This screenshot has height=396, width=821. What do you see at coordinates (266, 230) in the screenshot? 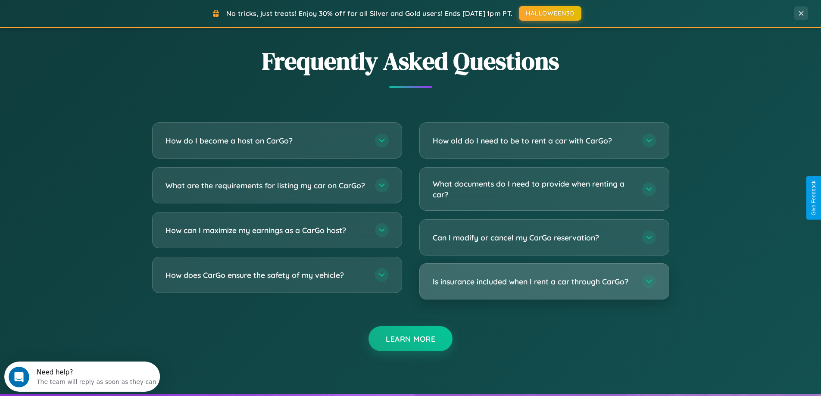
I see `h3: How can I maximize my earnings as a CarGo host?` at bounding box center [266, 230].